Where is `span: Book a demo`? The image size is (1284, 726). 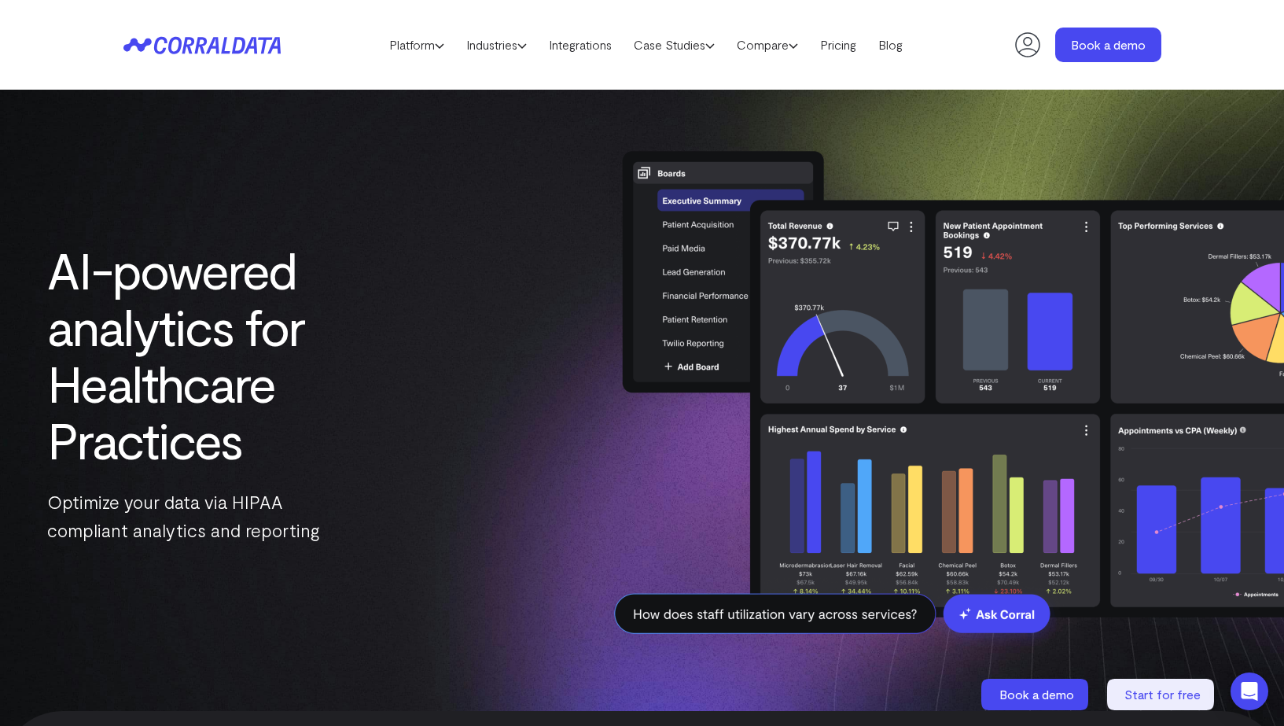 span: Book a demo is located at coordinates (1037, 694).